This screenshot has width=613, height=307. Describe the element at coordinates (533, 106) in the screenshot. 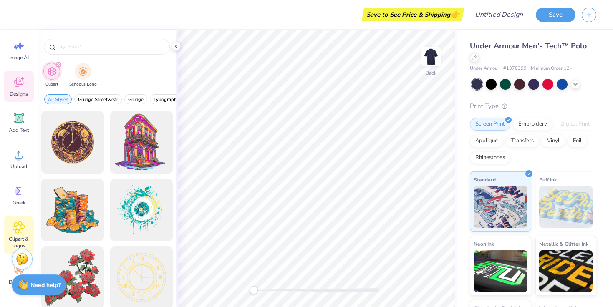

I see `div: Print Type` at that location.